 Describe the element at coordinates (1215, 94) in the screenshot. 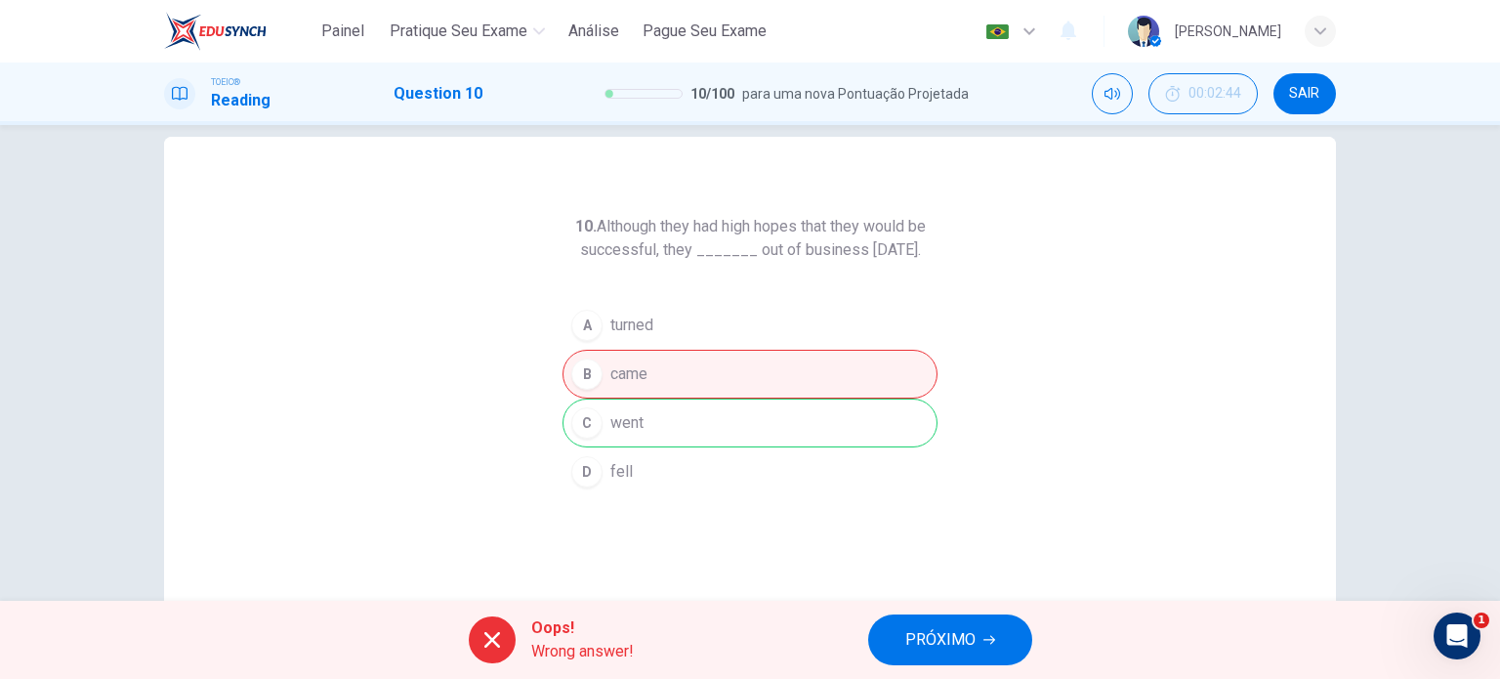

I see `span: 00:02:44` at that location.